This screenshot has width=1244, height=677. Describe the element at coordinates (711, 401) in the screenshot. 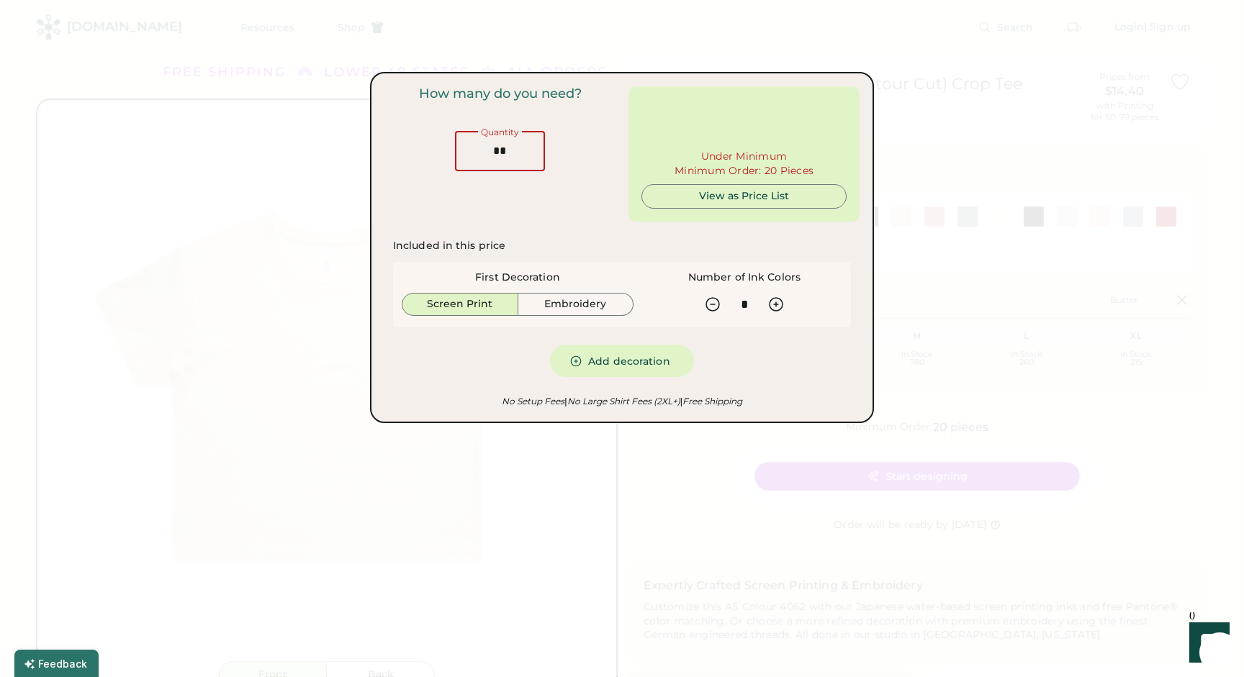

I see `em: Free Shipping` at that location.